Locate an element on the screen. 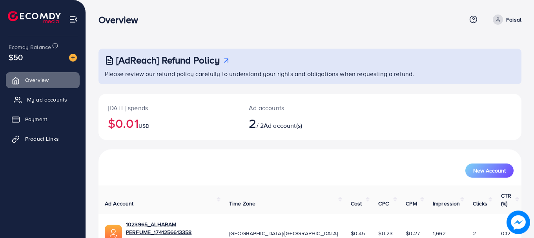 This screenshot has height=238, width=534. img: logo is located at coordinates (34, 17).